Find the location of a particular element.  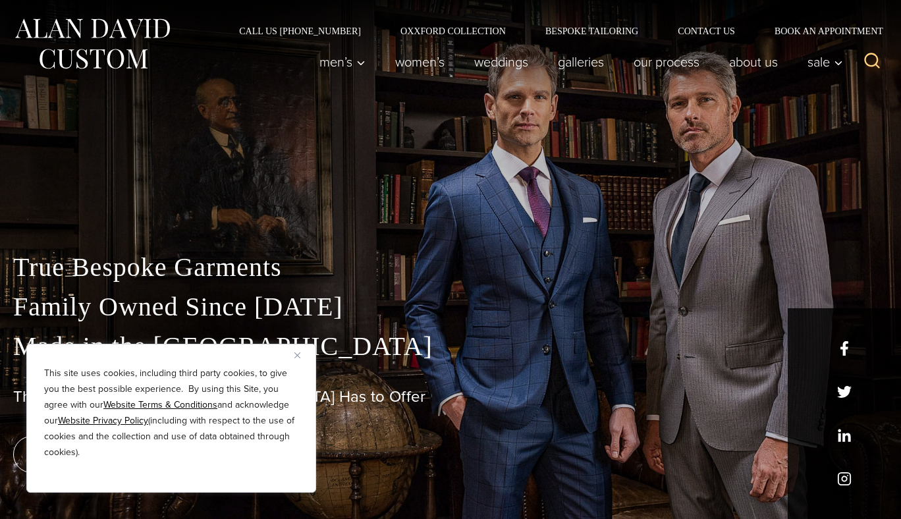

span: Men’s is located at coordinates (343, 62).